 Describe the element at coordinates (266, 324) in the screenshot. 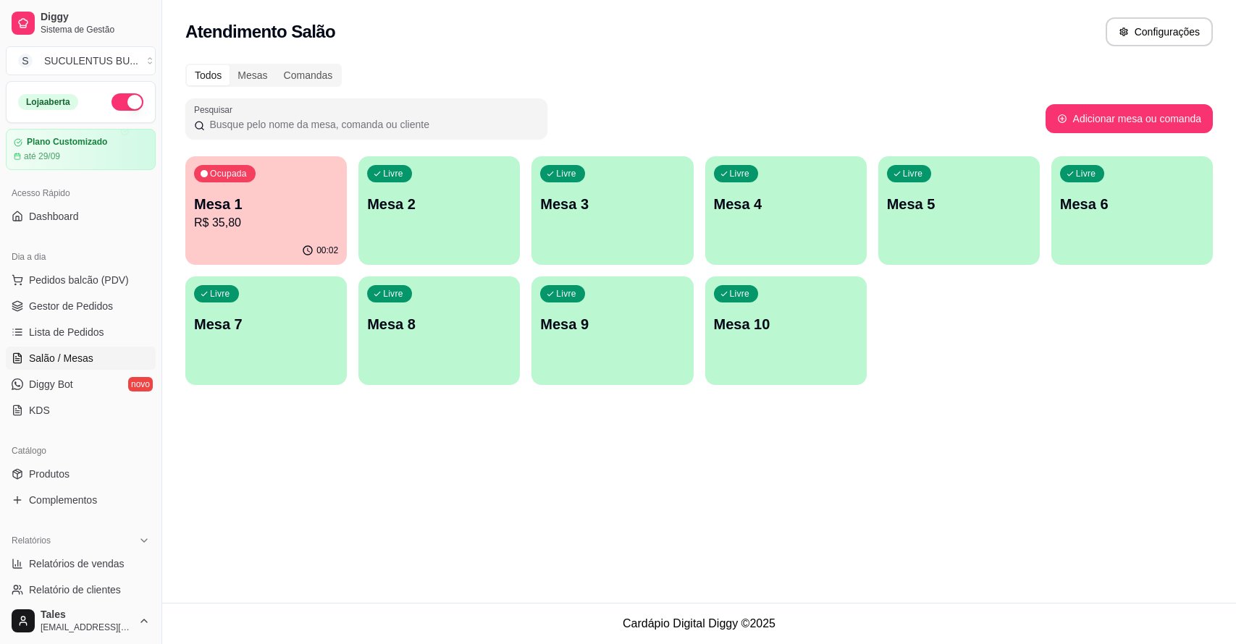

I see `p: Mesa 7` at that location.